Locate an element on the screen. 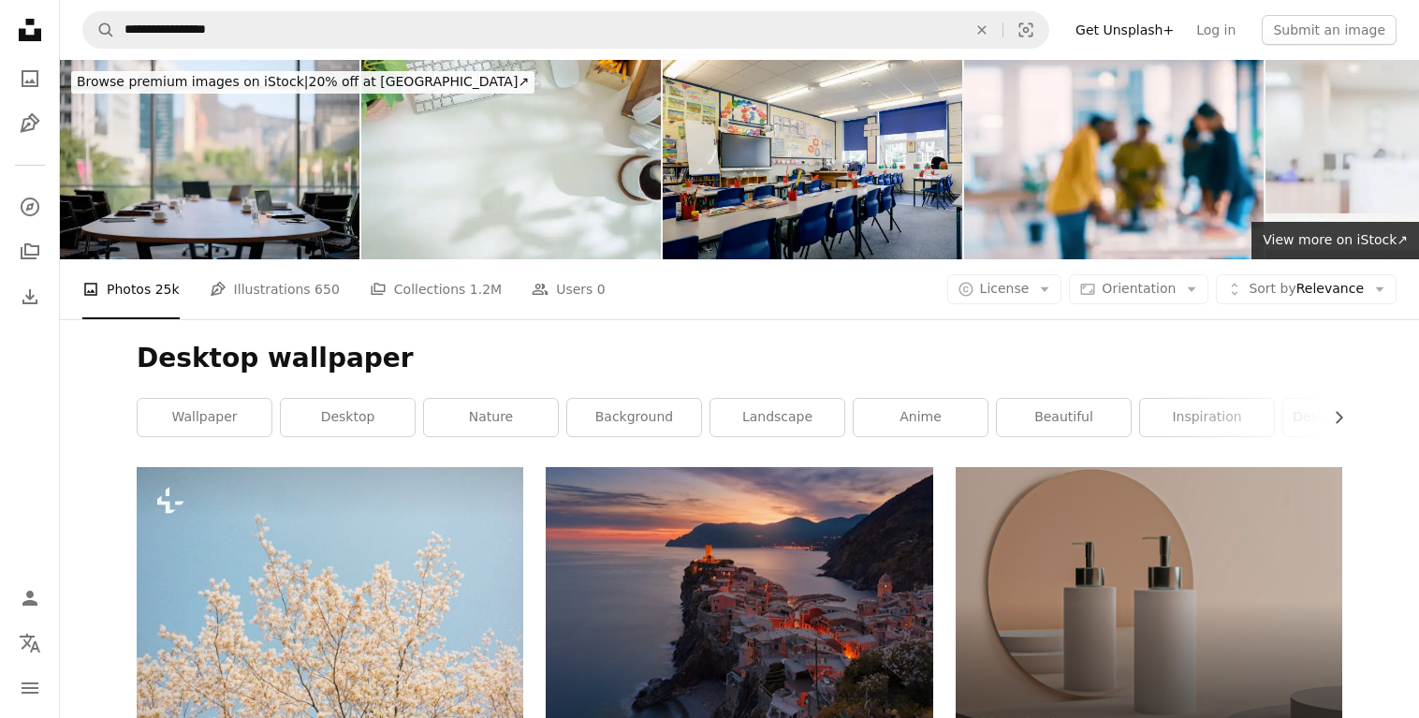 The height and width of the screenshot is (718, 1419). span: View more on iStock ↗ is located at coordinates (1335, 240).